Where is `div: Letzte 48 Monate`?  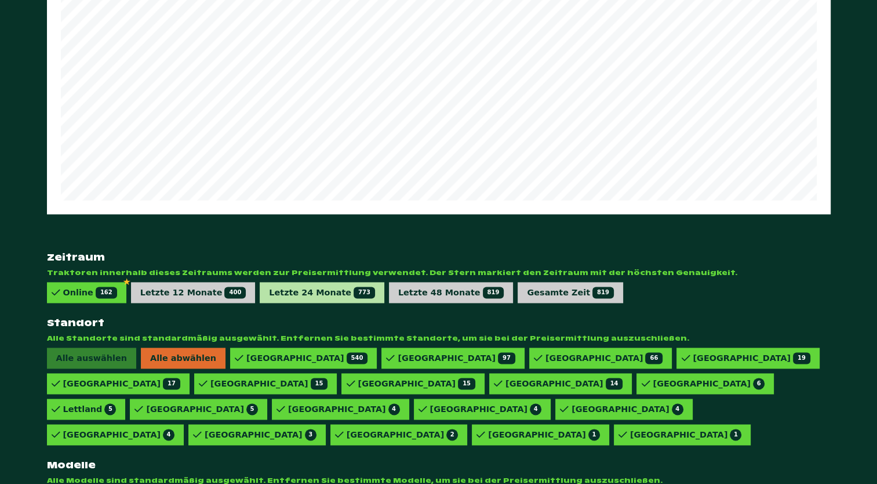 div: Letzte 48 Monate is located at coordinates (451, 292).